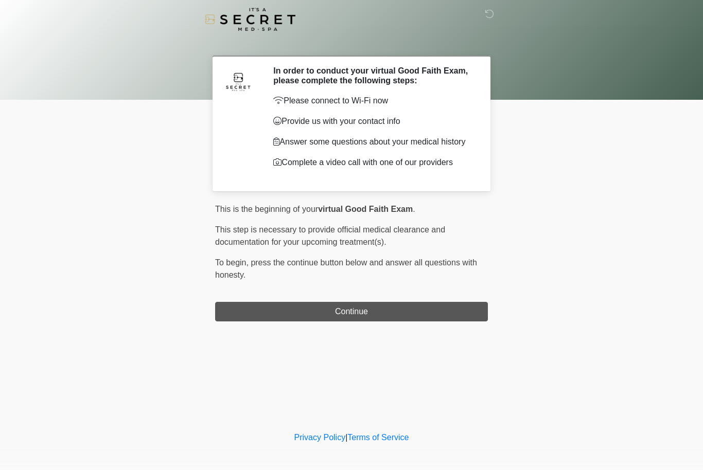 The image size is (703, 470). What do you see at coordinates (238, 81) in the screenshot?
I see `img: Agent Avatar` at bounding box center [238, 81].